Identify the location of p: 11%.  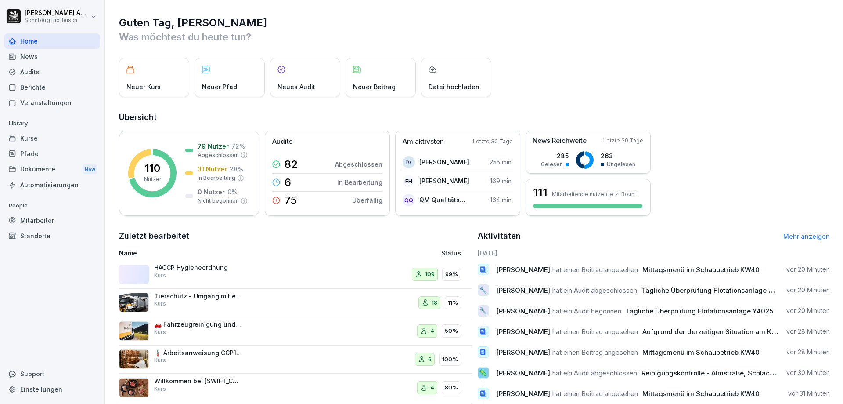
(453, 303).